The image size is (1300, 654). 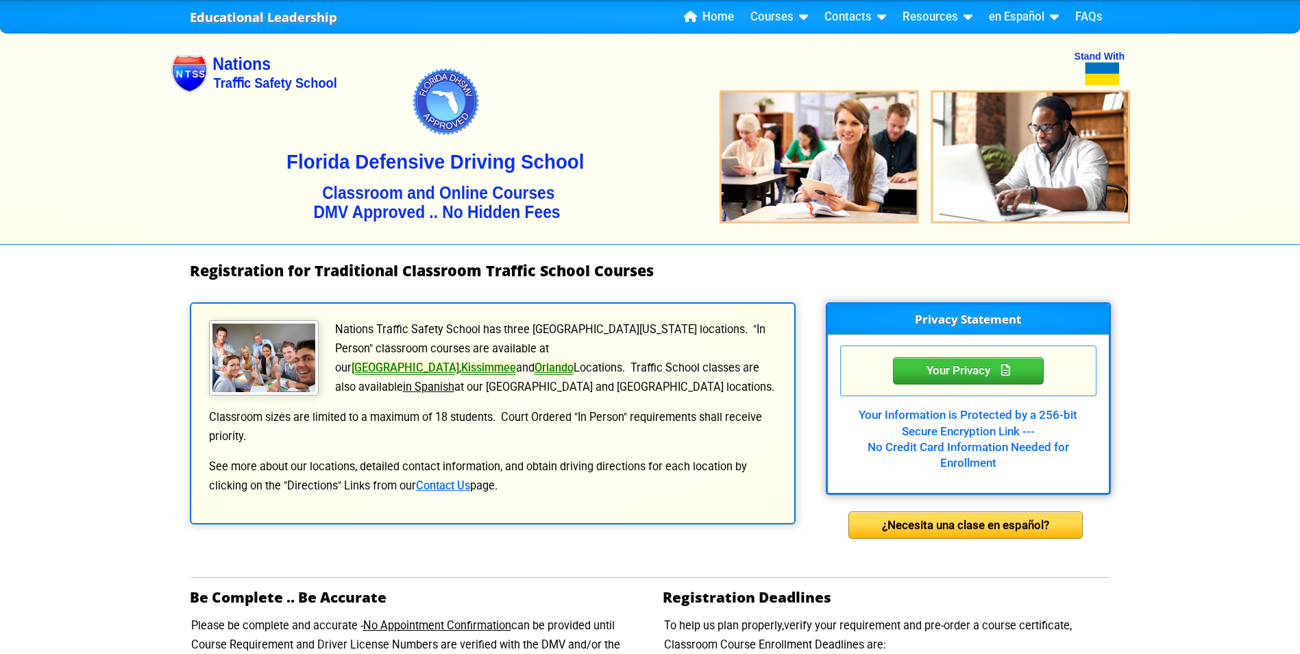 What do you see at coordinates (488, 367) in the screenshot?
I see `a: Kissimmee` at bounding box center [488, 367].